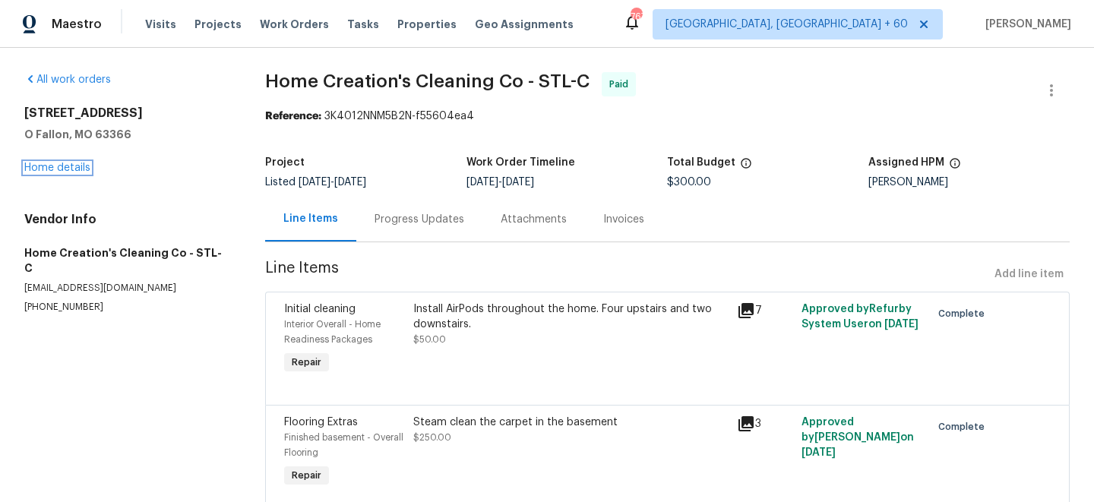 The height and width of the screenshot is (502, 1094). What do you see at coordinates (667, 116) in the screenshot?
I see `div: 3K4012NNM5B2N-f55604ea4` at bounding box center [667, 116].